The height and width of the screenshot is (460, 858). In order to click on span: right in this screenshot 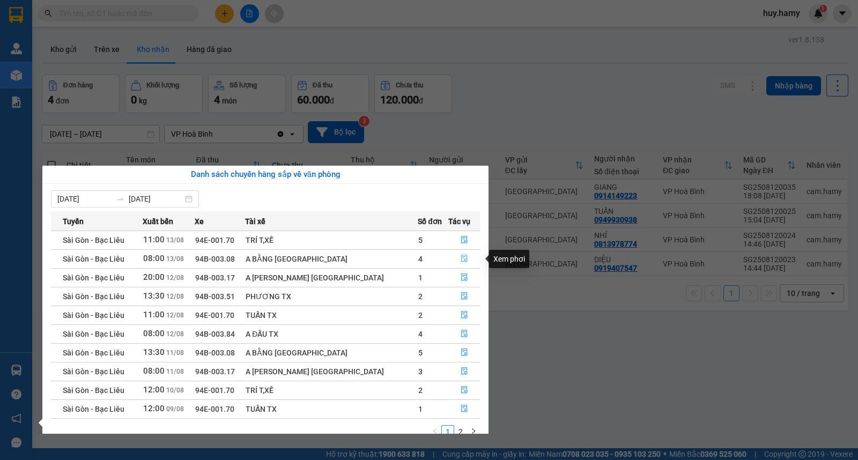, I will do `click(474, 431)`.